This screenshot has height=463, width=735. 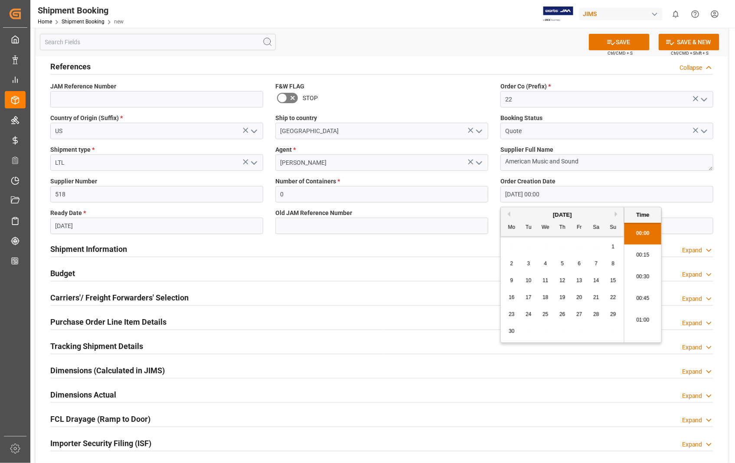 I want to click on div: Fr, so click(x=580, y=228).